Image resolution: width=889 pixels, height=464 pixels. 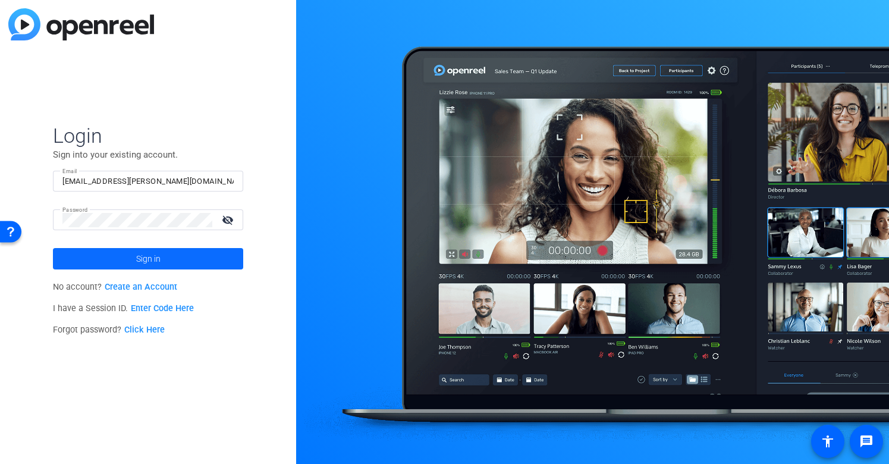 What do you see at coordinates (148, 181) in the screenshot?
I see `input: Enter Email Address` at bounding box center [148, 181].